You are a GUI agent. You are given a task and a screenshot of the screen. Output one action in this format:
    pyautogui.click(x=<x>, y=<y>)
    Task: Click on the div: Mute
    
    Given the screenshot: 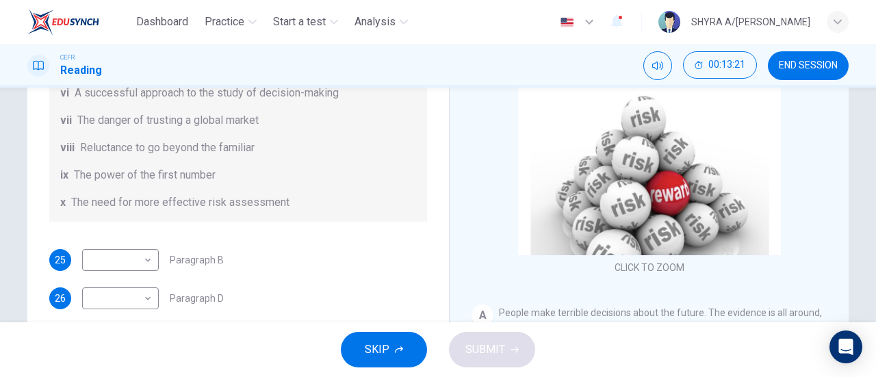 What is the action you would take?
    pyautogui.click(x=658, y=66)
    